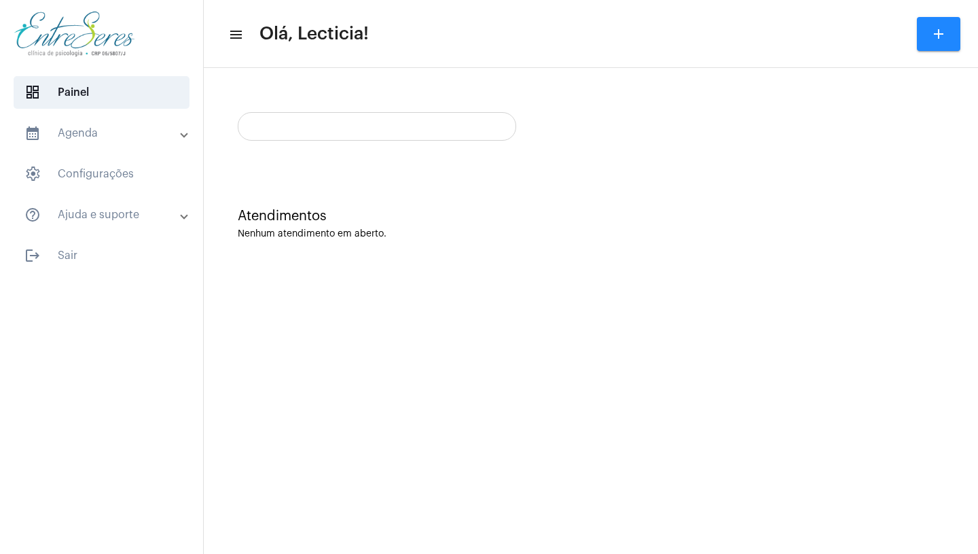 The image size is (978, 554). I want to click on div: Nenhum atendimento em aberto., so click(591, 234).